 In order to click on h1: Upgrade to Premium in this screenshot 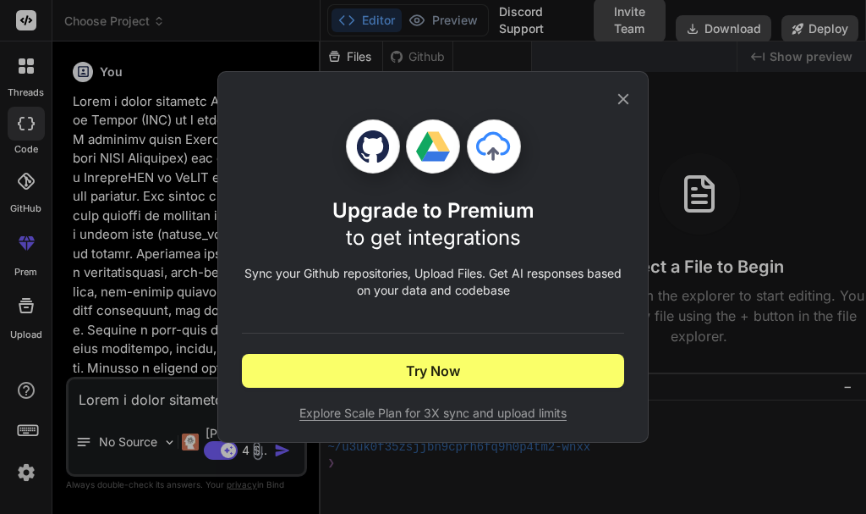, I will do `click(433, 224)`.